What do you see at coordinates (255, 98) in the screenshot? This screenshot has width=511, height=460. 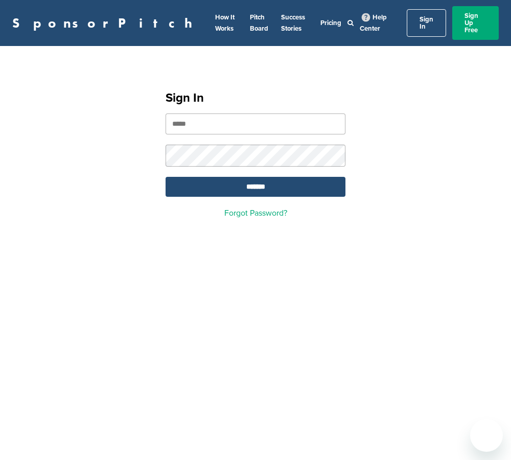 I see `h1: Sign In` at bounding box center [255, 98].